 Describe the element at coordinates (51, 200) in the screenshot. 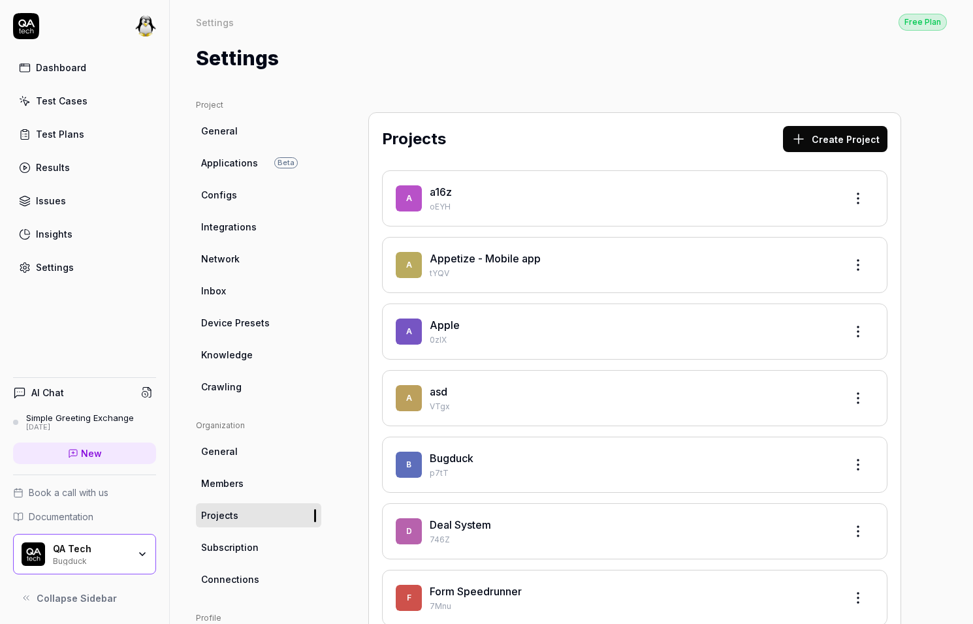

I see `div: Issues` at that location.